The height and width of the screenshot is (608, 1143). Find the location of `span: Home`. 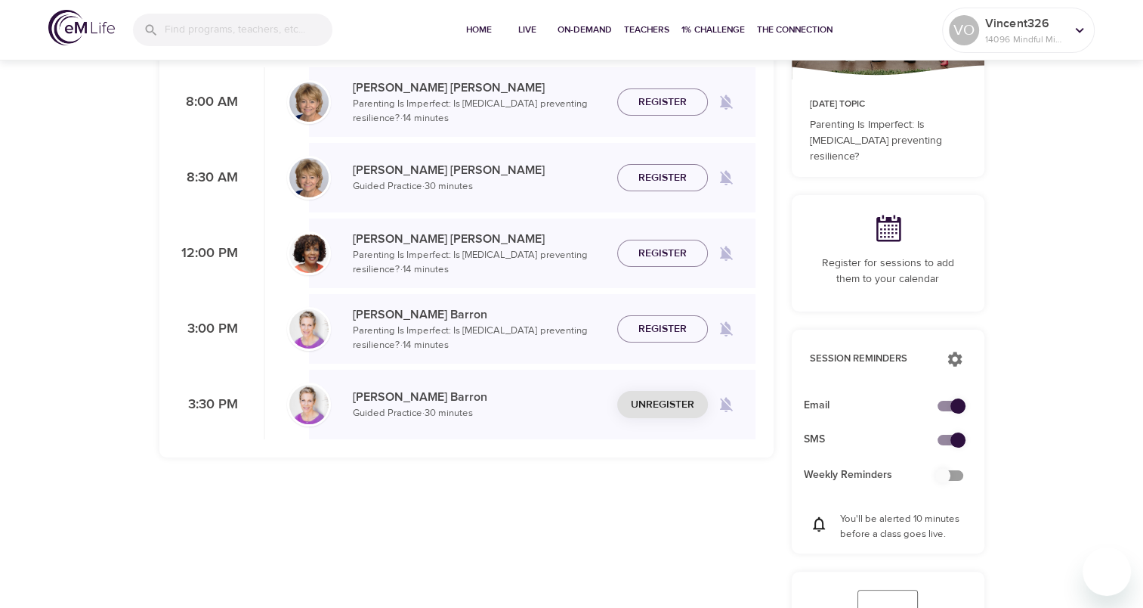

span: Home is located at coordinates (479, 29).